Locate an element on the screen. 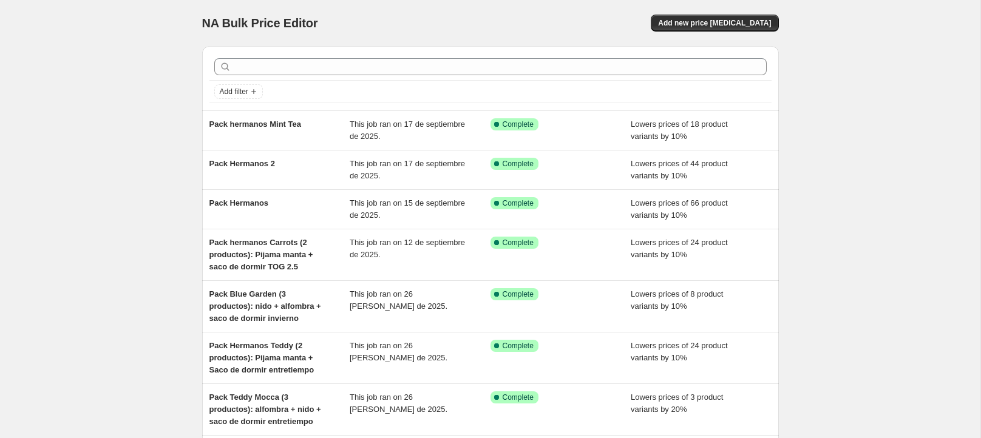 This screenshot has width=981, height=438. span: Lowers prices of 18 product variants by 10% is located at coordinates (679, 130).